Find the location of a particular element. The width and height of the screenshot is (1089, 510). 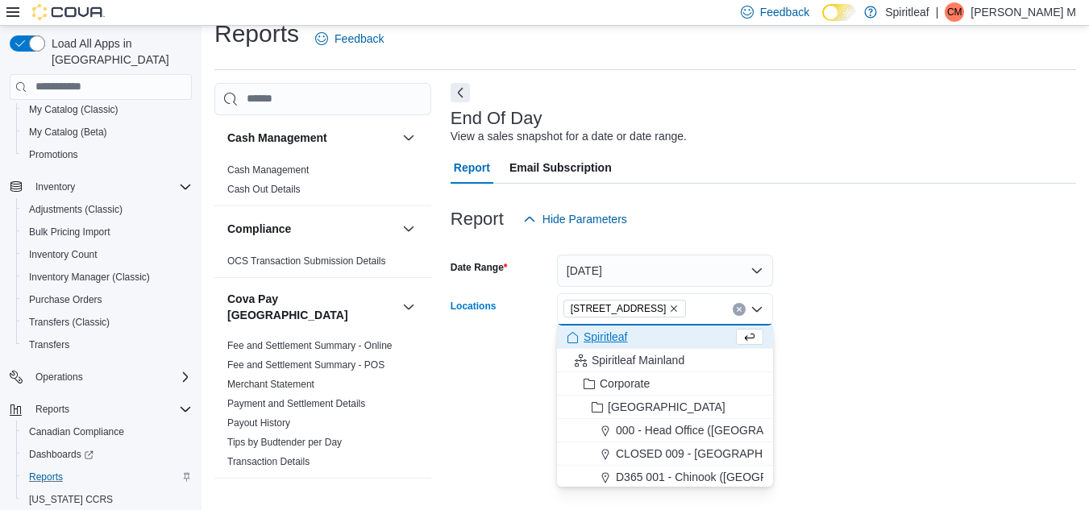

span: Report is located at coordinates (471, 168).